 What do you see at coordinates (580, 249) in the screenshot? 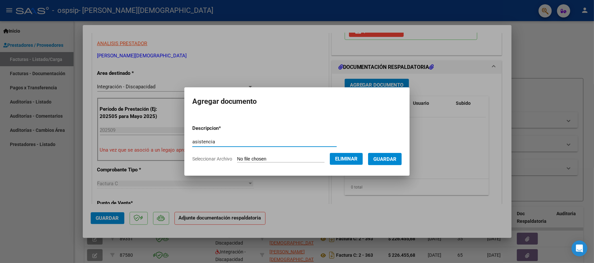
I see `div: Open Intercom Messenger` at bounding box center [580, 249].